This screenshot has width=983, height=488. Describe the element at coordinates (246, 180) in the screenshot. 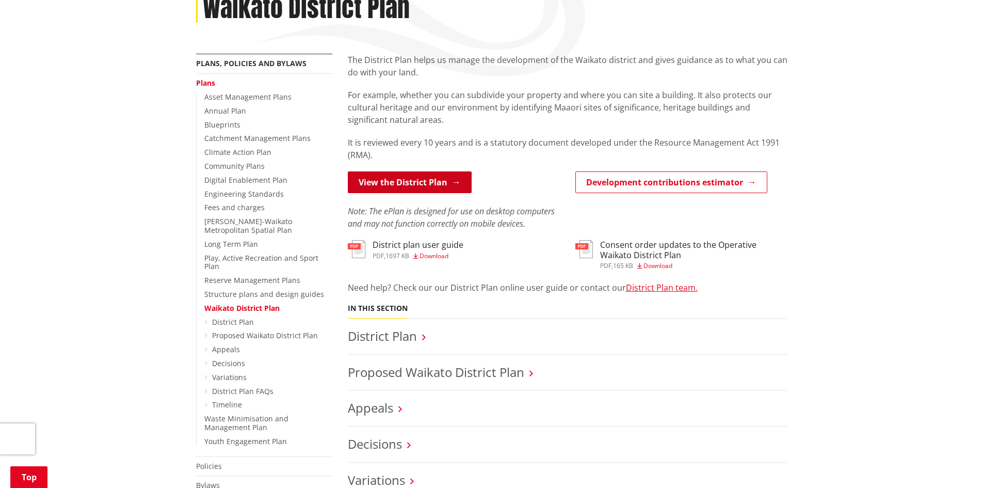

I see `a: Digital Enablement Plan` at that location.